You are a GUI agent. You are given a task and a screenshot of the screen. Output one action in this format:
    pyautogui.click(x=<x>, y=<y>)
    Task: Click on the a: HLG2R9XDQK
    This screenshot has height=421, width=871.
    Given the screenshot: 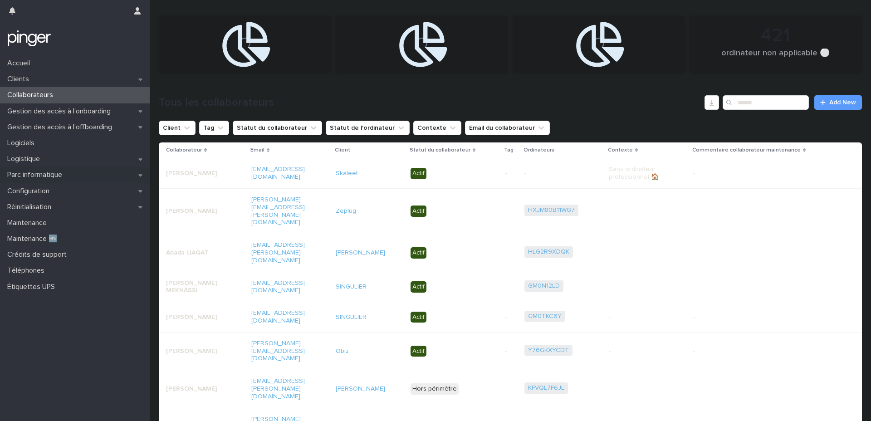 What is the action you would take?
    pyautogui.click(x=548, y=252)
    